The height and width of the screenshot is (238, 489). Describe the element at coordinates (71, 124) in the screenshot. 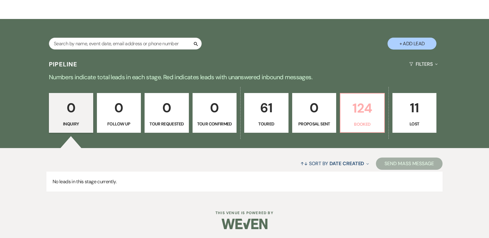

I see `p: Inquiry` at that location.